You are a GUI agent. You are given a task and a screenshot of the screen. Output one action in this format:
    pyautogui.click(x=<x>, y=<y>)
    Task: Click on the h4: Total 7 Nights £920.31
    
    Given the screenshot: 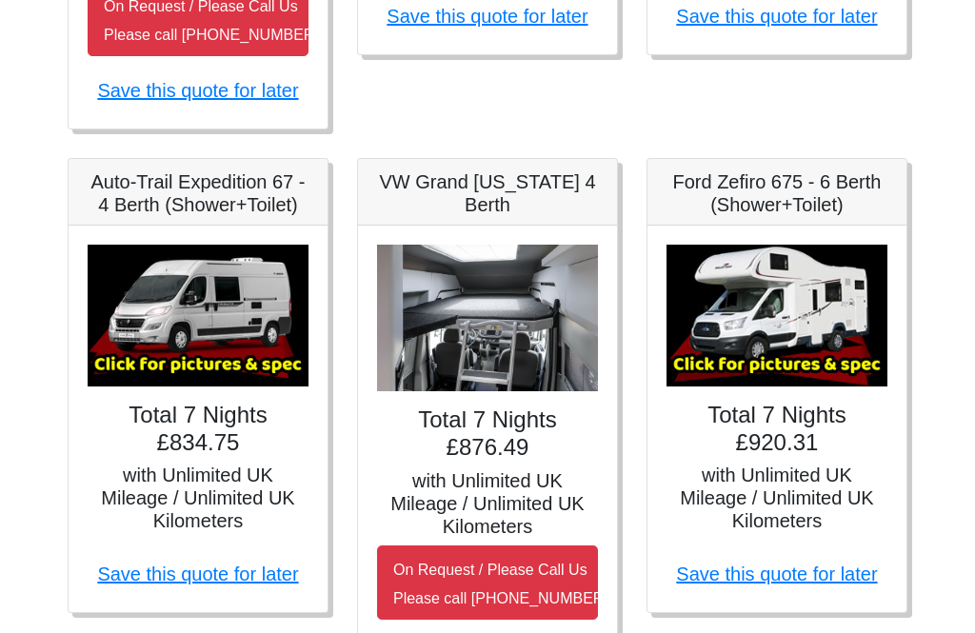 What is the action you would take?
    pyautogui.click(x=777, y=429)
    